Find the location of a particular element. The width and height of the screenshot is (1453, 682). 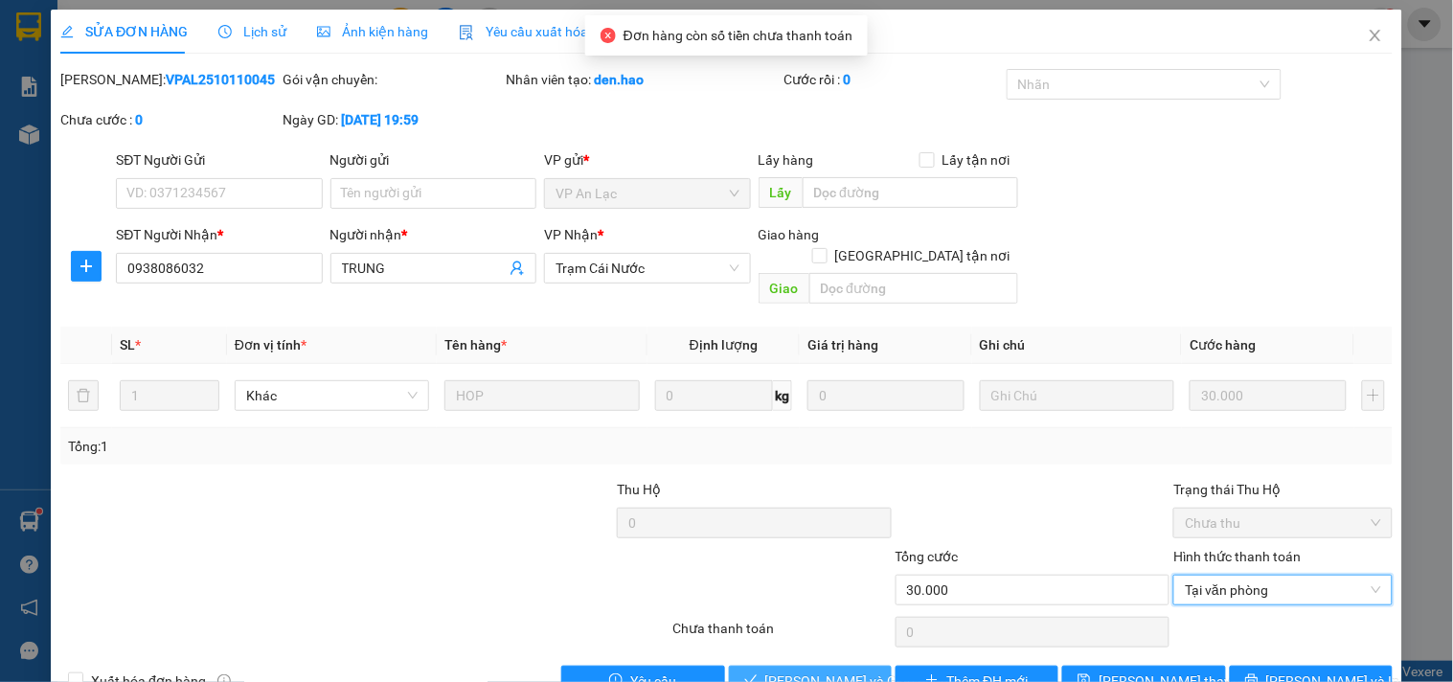

span: Tại văn phòng is located at coordinates (1283, 590).